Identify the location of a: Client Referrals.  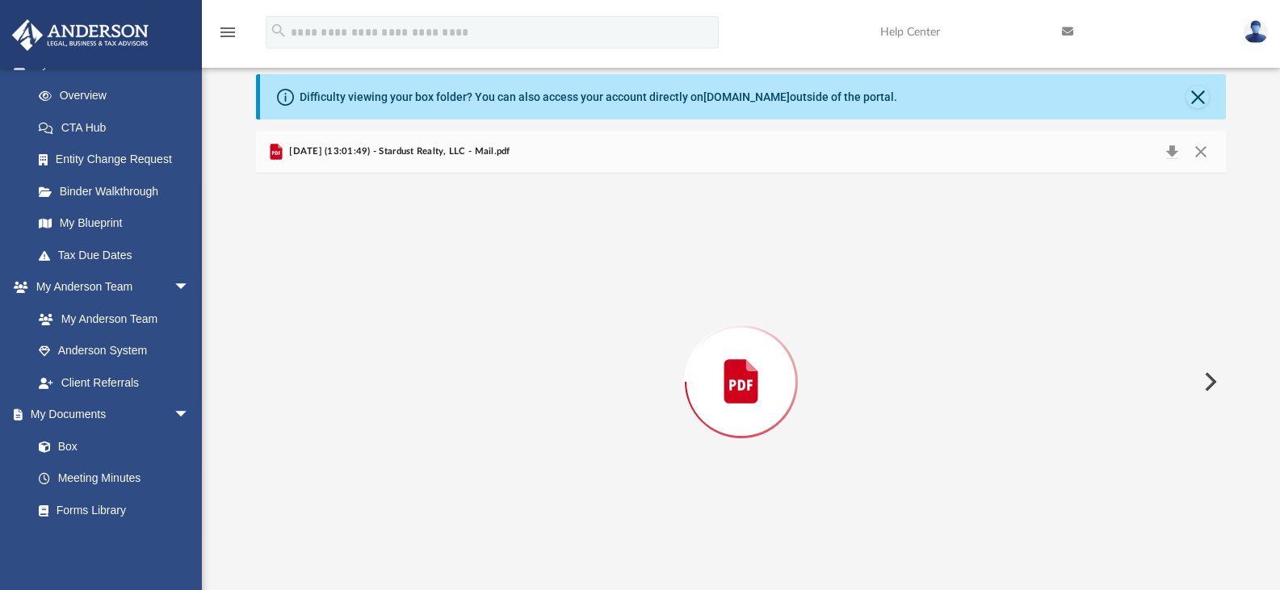
(114, 383).